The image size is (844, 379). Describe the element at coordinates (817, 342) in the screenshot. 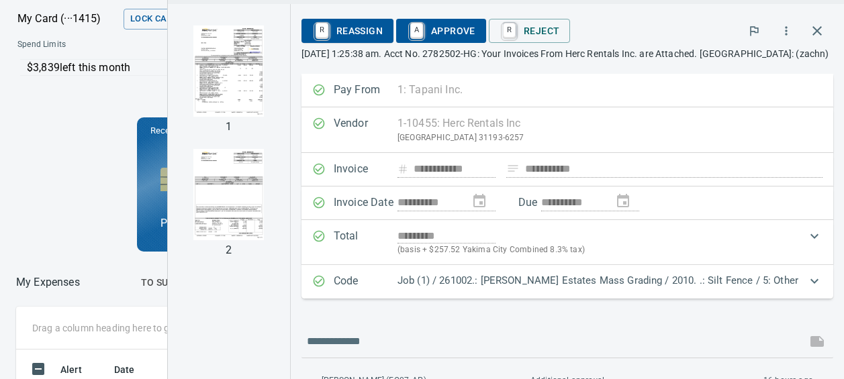

I see `span: This records your message into the invoice and notifies anyone mentioned` at that location.